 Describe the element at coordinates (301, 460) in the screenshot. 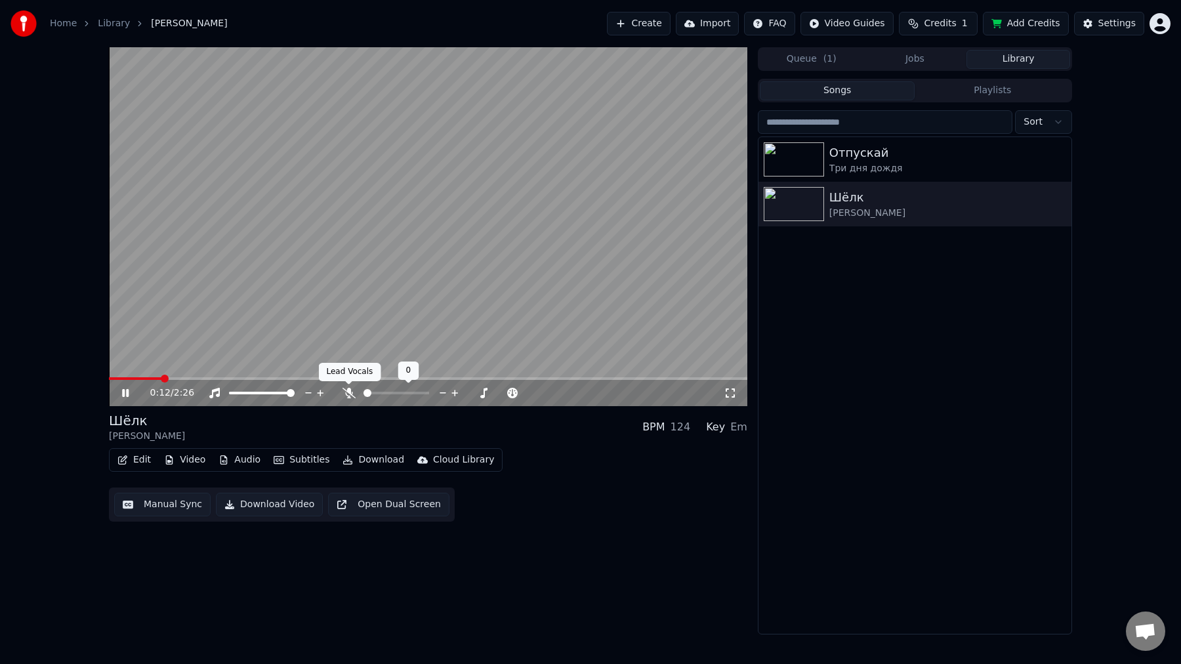

I see `button: Subtitles` at that location.